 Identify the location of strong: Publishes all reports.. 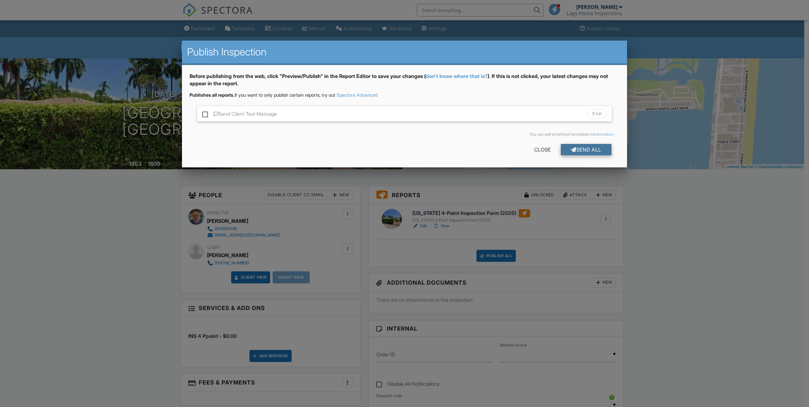
(212, 95).